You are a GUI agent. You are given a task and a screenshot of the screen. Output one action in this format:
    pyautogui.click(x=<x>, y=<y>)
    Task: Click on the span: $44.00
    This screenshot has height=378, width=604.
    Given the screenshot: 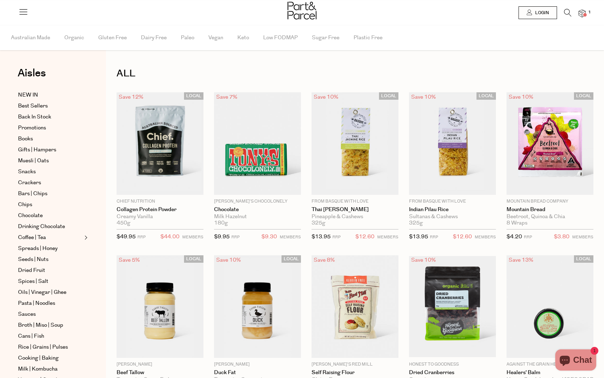 What is the action you would take?
    pyautogui.click(x=170, y=237)
    